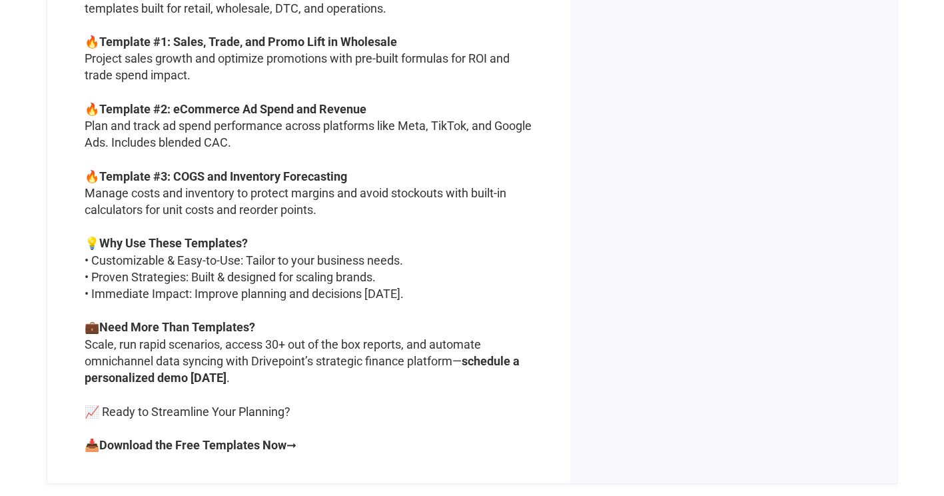 Image resolution: width=944 pixels, height=496 pixels. I want to click on strong: Download the Free Templates Now, so click(193, 444).